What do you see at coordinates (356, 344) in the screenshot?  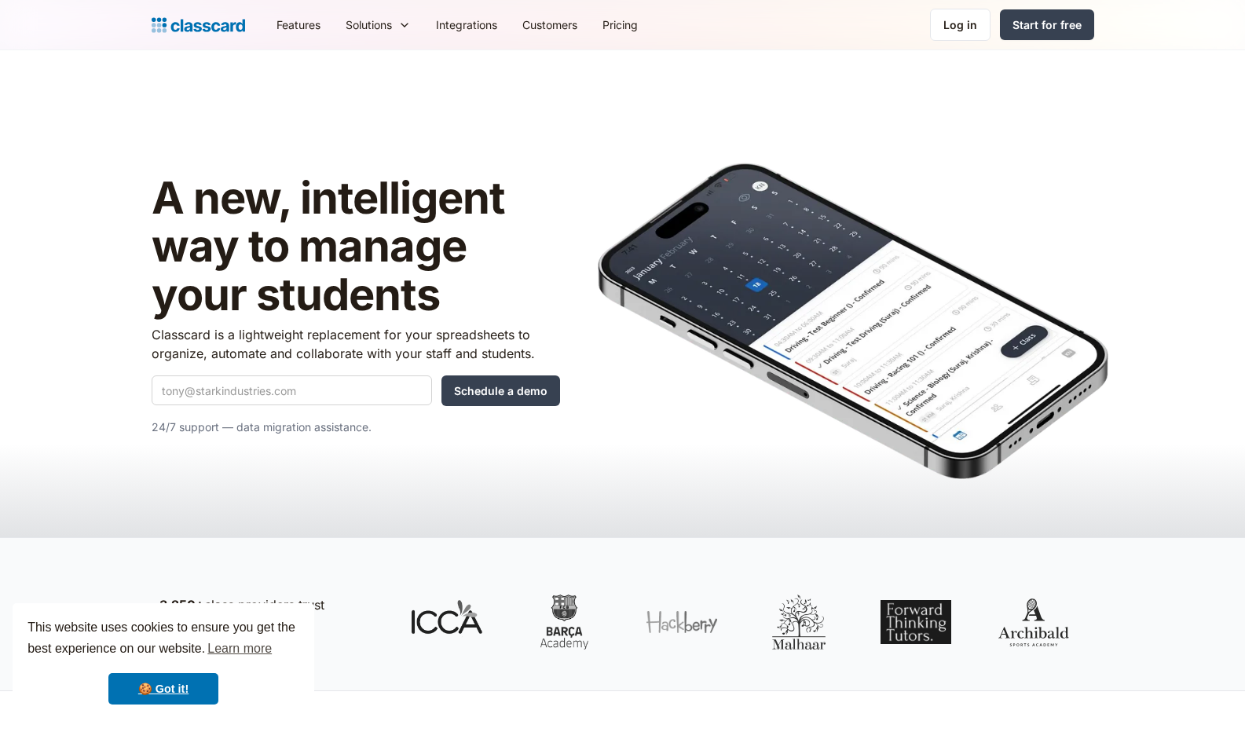 I see `p: Classcard is a lightweight replacement for your spreadsheets to organize, automate and collaborat...` at bounding box center [356, 344].